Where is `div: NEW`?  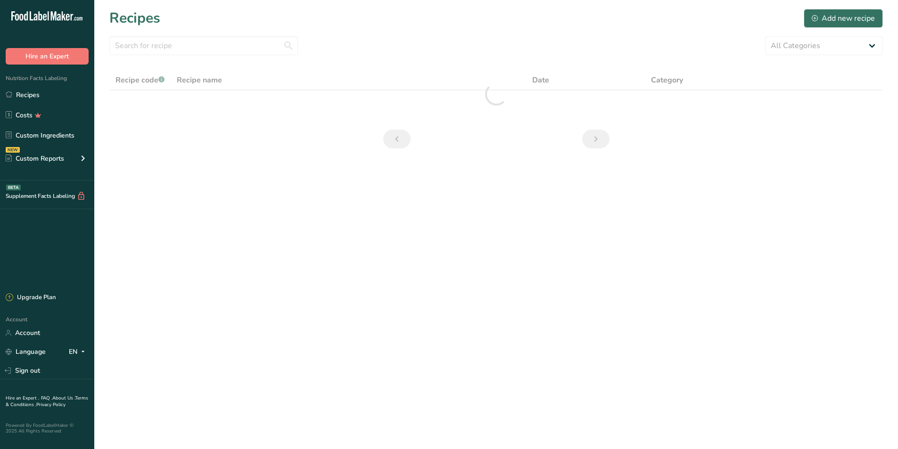
div: NEW is located at coordinates (13, 150).